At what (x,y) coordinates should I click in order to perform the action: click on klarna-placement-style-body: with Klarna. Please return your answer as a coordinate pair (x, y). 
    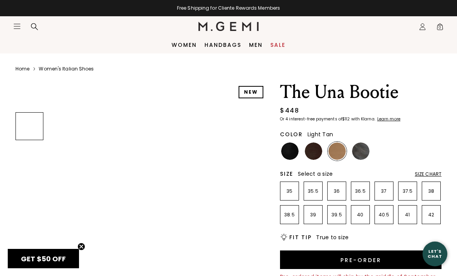
    Looking at the image, I should click on (363, 119).